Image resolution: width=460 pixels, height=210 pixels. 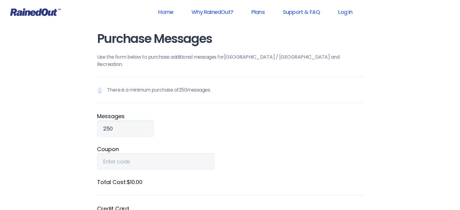 What do you see at coordinates (230, 149) in the screenshot?
I see `label: Coupon` at bounding box center [230, 149].